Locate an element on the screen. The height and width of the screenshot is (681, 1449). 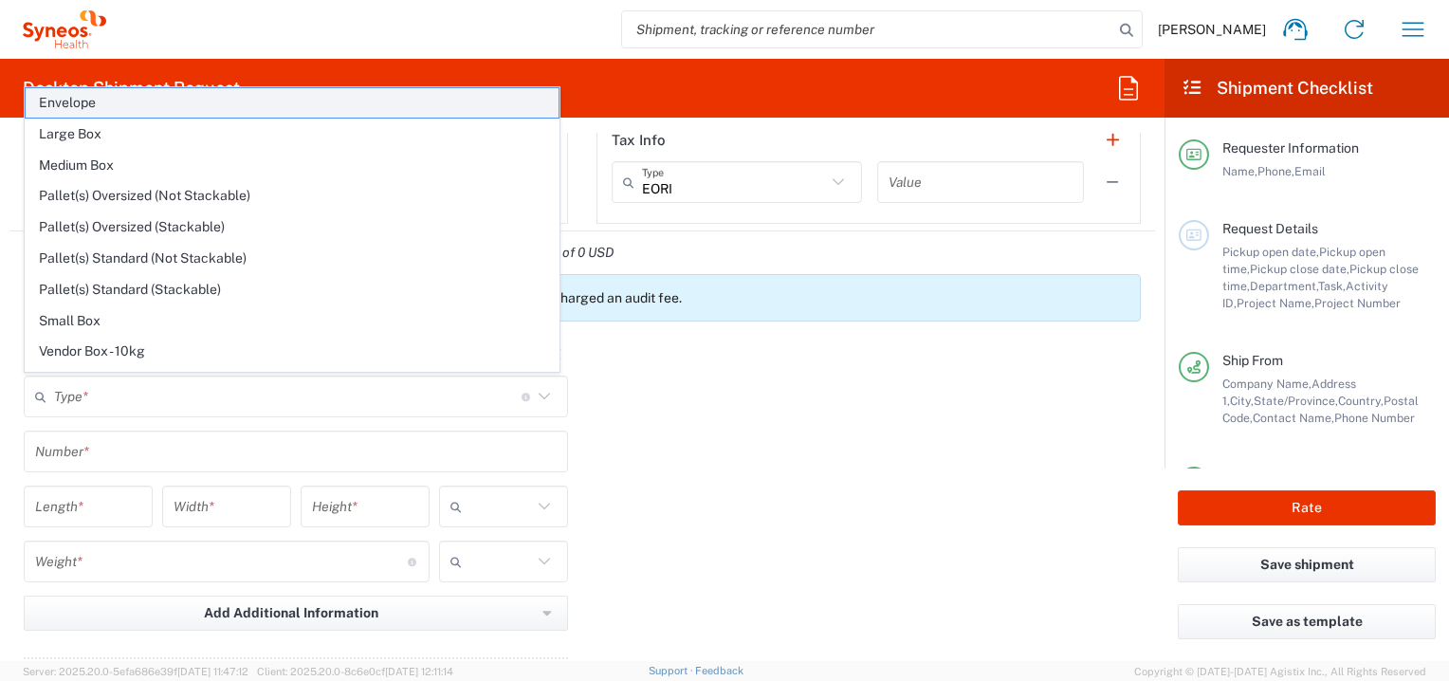
span: Pickup open date, is located at coordinates (1271, 251).